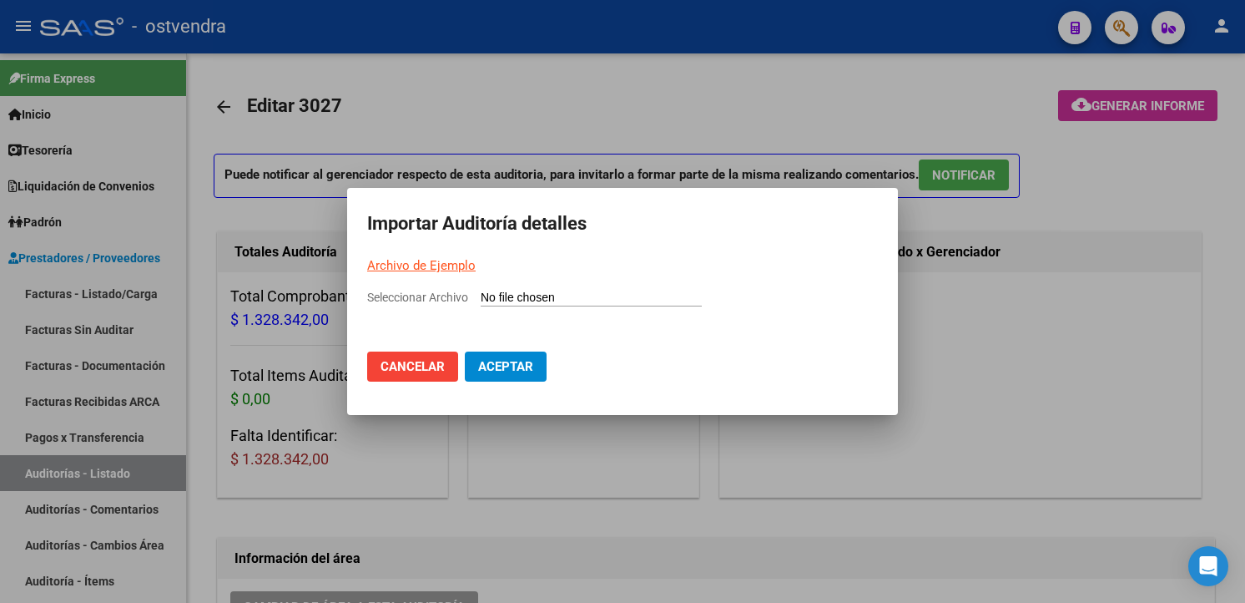 The width and height of the screenshot is (1245, 603). What do you see at coordinates (506, 366) in the screenshot?
I see `button: Aceptar` at bounding box center [506, 366].